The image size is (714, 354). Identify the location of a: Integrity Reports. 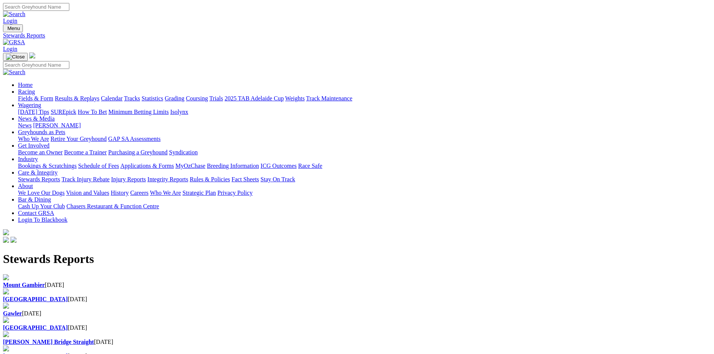
(168, 179).